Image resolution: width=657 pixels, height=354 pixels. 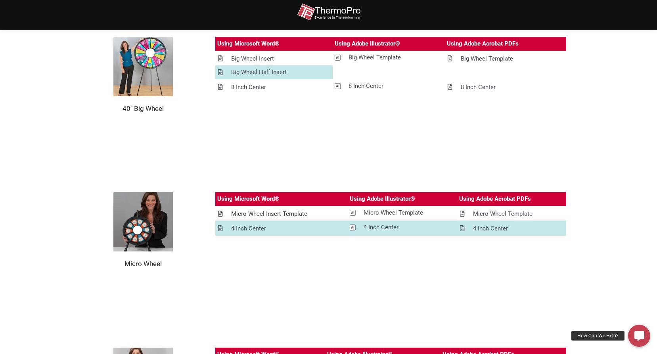 I want to click on a: Micro Wheel Insert Template, so click(x=281, y=214).